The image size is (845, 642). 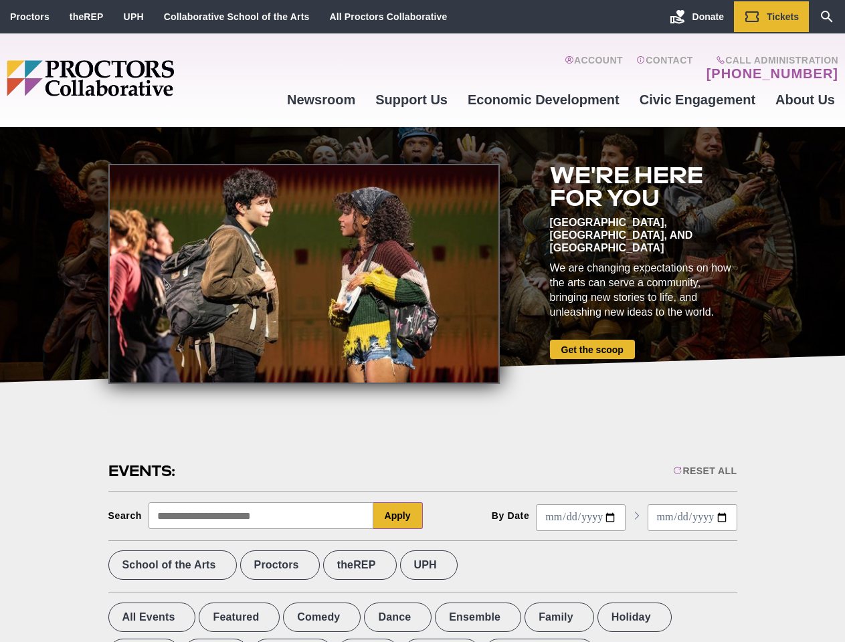 What do you see at coordinates (543, 100) in the screenshot?
I see `a: Economic Development` at bounding box center [543, 100].